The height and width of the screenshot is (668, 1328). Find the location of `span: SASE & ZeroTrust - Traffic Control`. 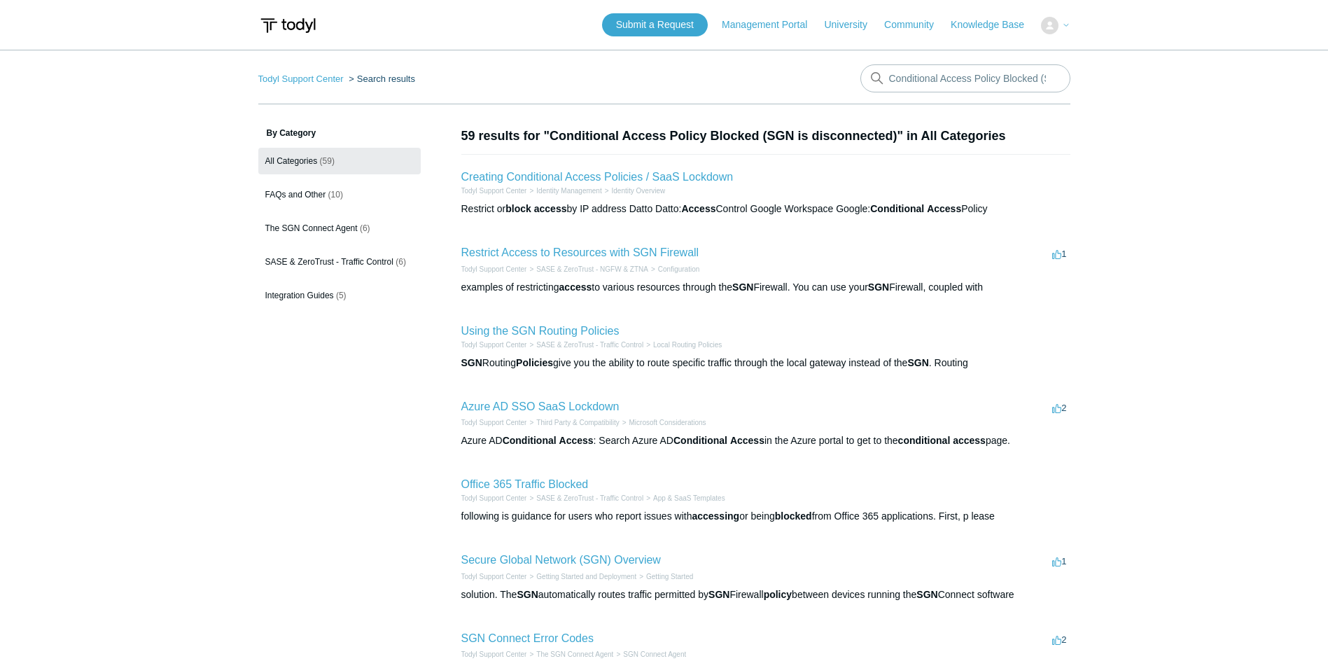

span: SASE & ZeroTrust - Traffic Control is located at coordinates (329, 262).